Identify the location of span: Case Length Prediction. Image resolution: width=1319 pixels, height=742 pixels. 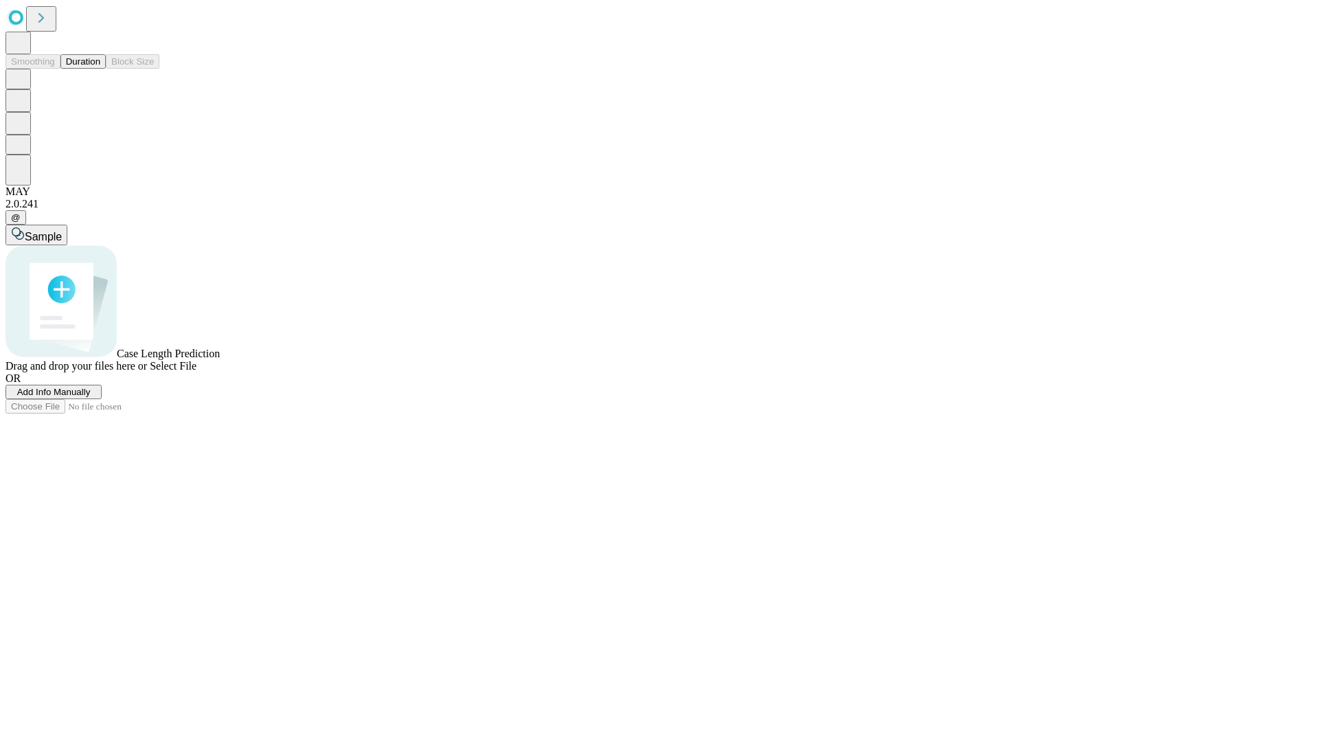
(168, 353).